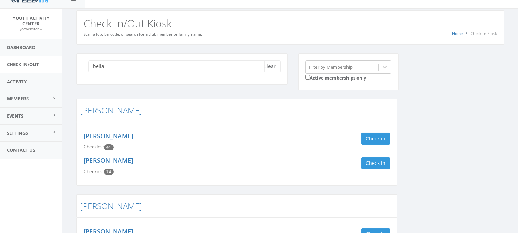 The image size is (518, 233). What do you see at coordinates (18, 98) in the screenshot?
I see `span: Members` at bounding box center [18, 98].